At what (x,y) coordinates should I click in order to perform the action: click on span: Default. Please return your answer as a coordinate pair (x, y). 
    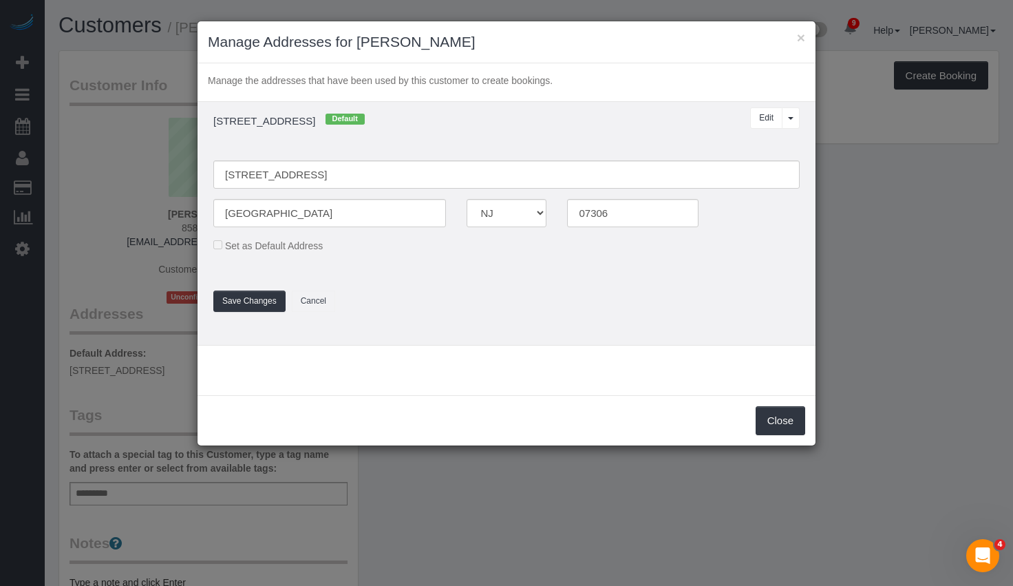
    Looking at the image, I should click on (345, 119).